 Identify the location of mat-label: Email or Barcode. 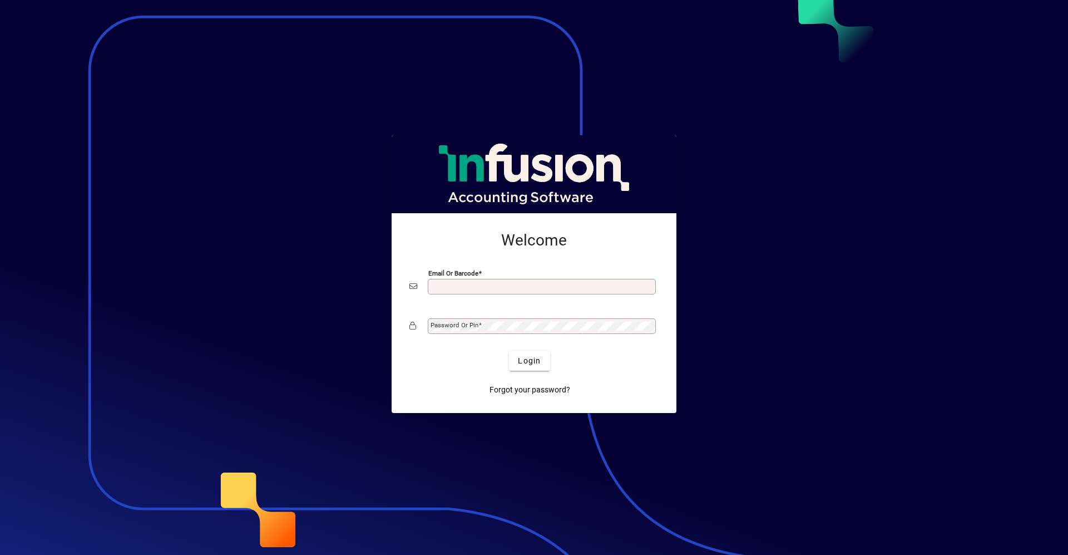
(453, 273).